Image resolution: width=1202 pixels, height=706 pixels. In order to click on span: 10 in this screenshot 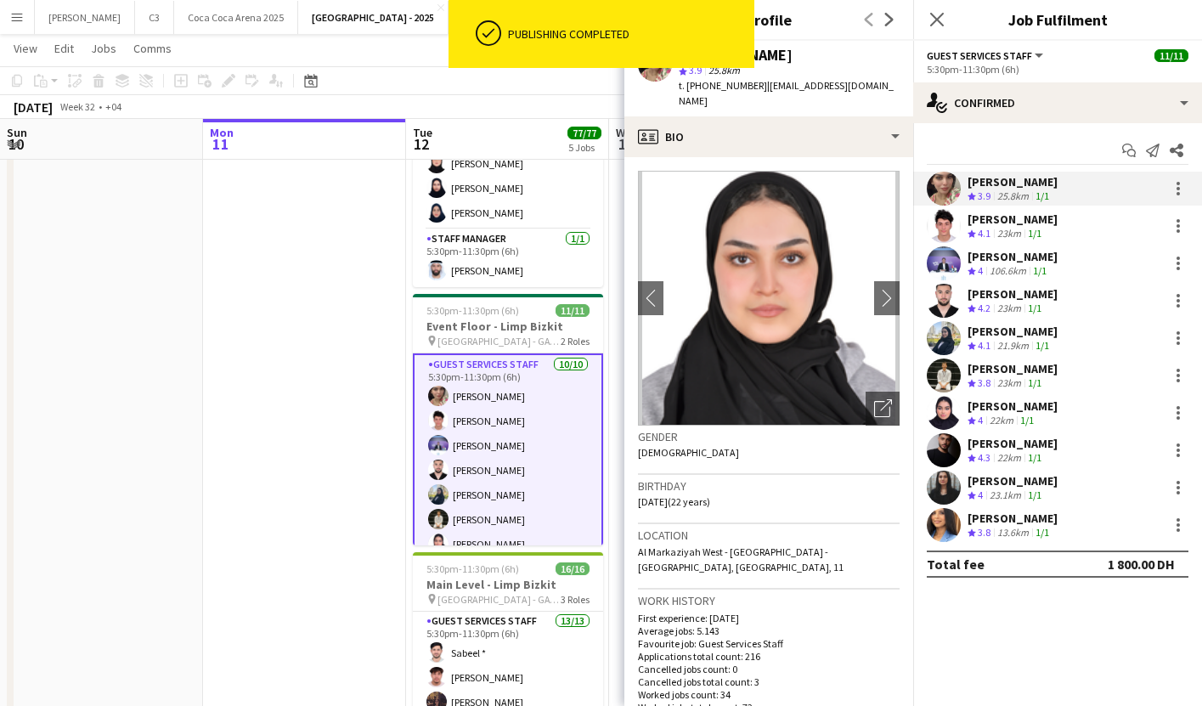, I will do `click(15, 144)`.